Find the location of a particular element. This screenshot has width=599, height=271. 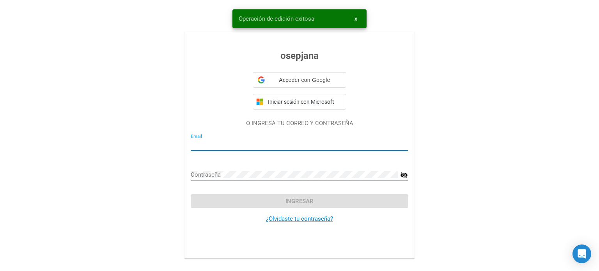

div: Acceder con Google is located at coordinates (299, 80).